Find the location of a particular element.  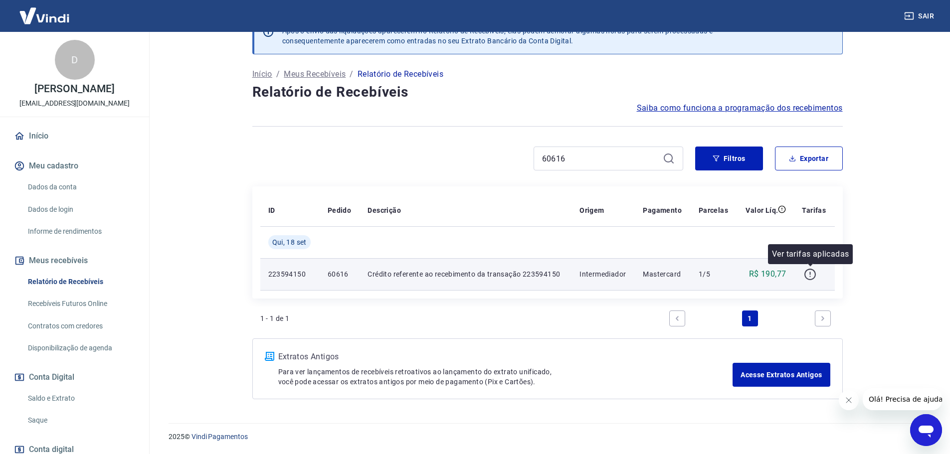

p: Valor Líq. is located at coordinates (762, 211).